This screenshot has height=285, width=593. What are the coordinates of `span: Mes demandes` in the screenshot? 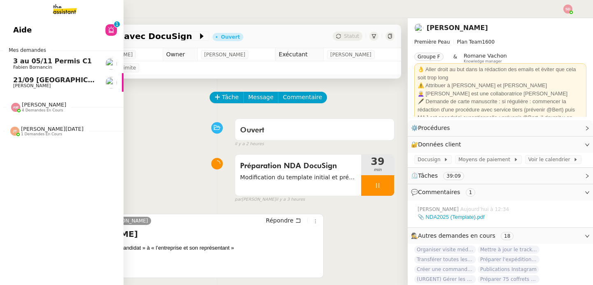 It's located at (27, 50).